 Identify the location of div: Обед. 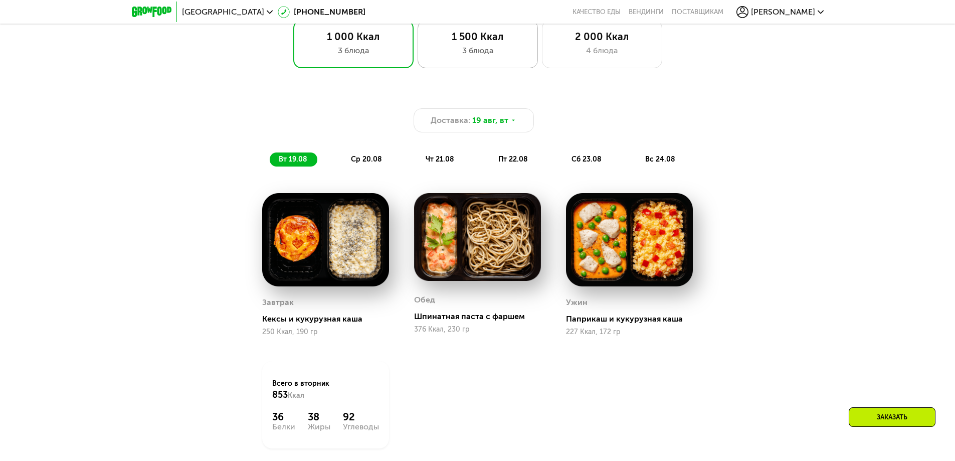
(424, 300).